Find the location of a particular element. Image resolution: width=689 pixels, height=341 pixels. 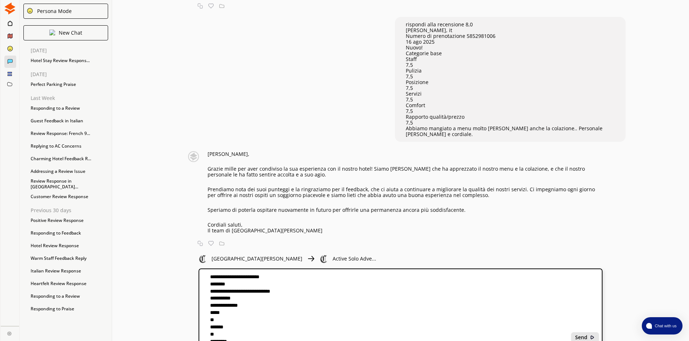

div: Persona Mode is located at coordinates (53, 11).